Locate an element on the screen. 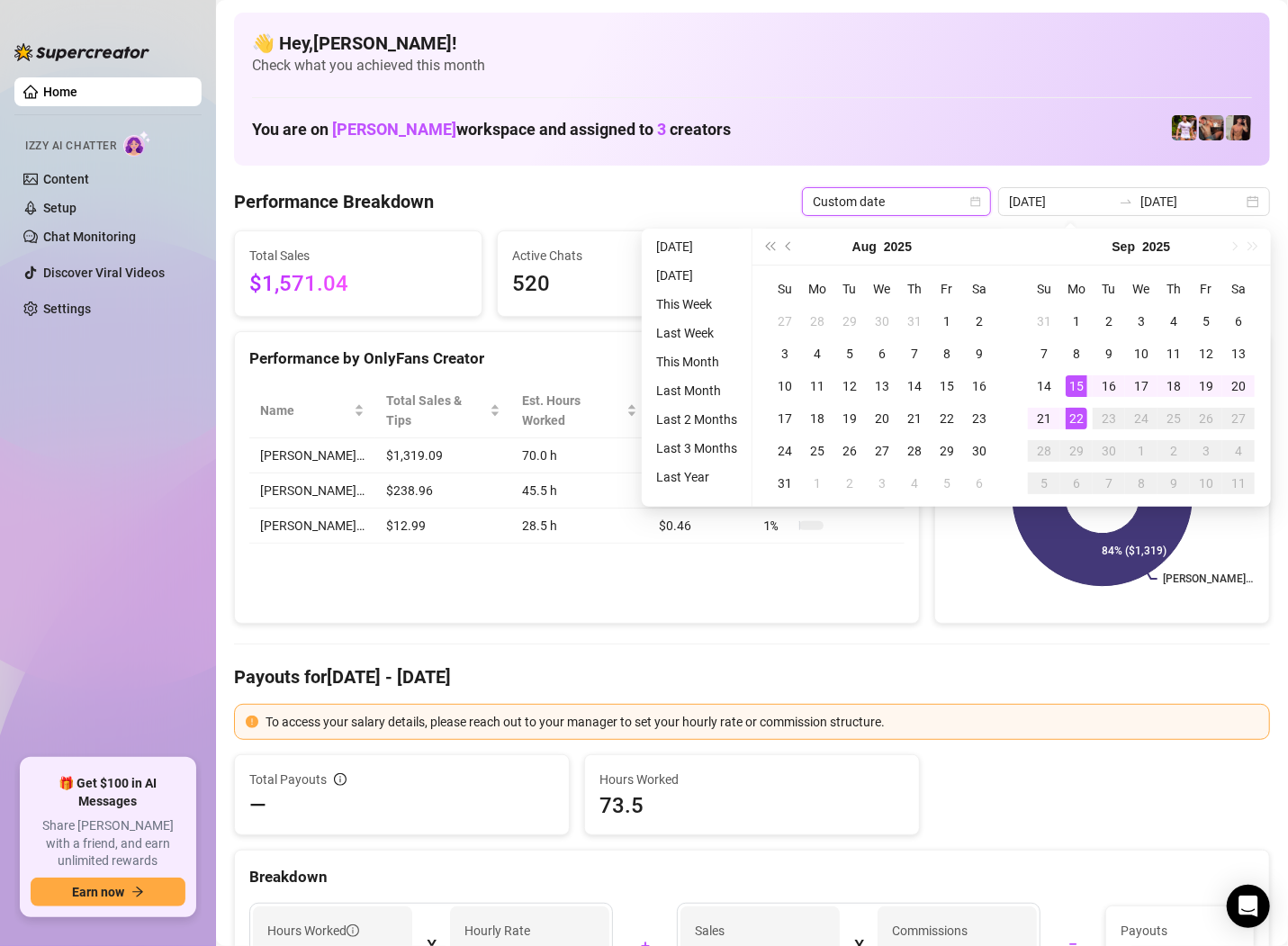  div: 4 is located at coordinates (1238, 451).